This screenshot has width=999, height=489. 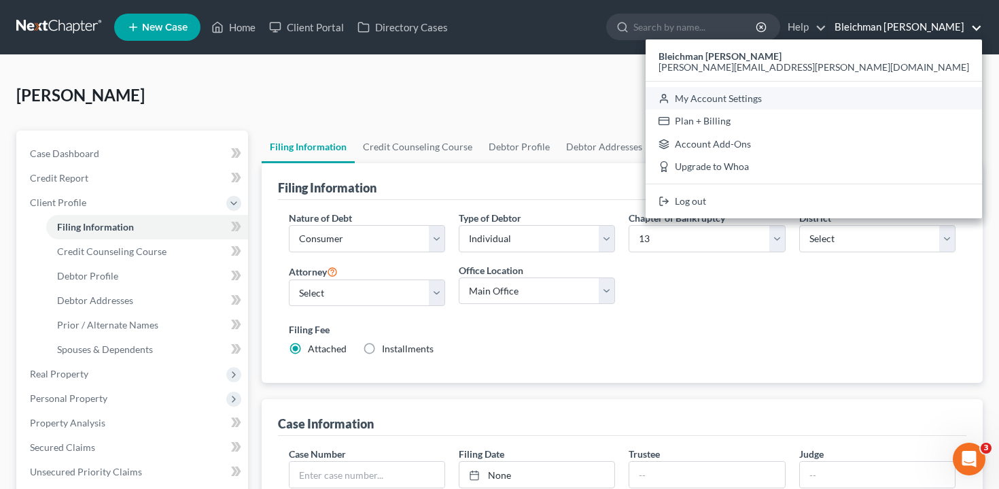 I want to click on a: Directory Cases, so click(x=402, y=27).